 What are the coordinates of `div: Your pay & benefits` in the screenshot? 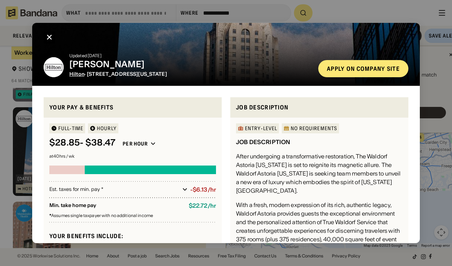 It's located at (133, 107).